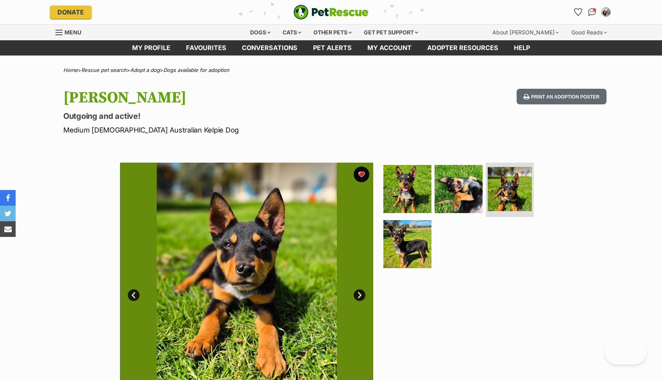 The height and width of the screenshot is (380, 662). What do you see at coordinates (606, 12) in the screenshot?
I see `button: My account` at bounding box center [606, 12].